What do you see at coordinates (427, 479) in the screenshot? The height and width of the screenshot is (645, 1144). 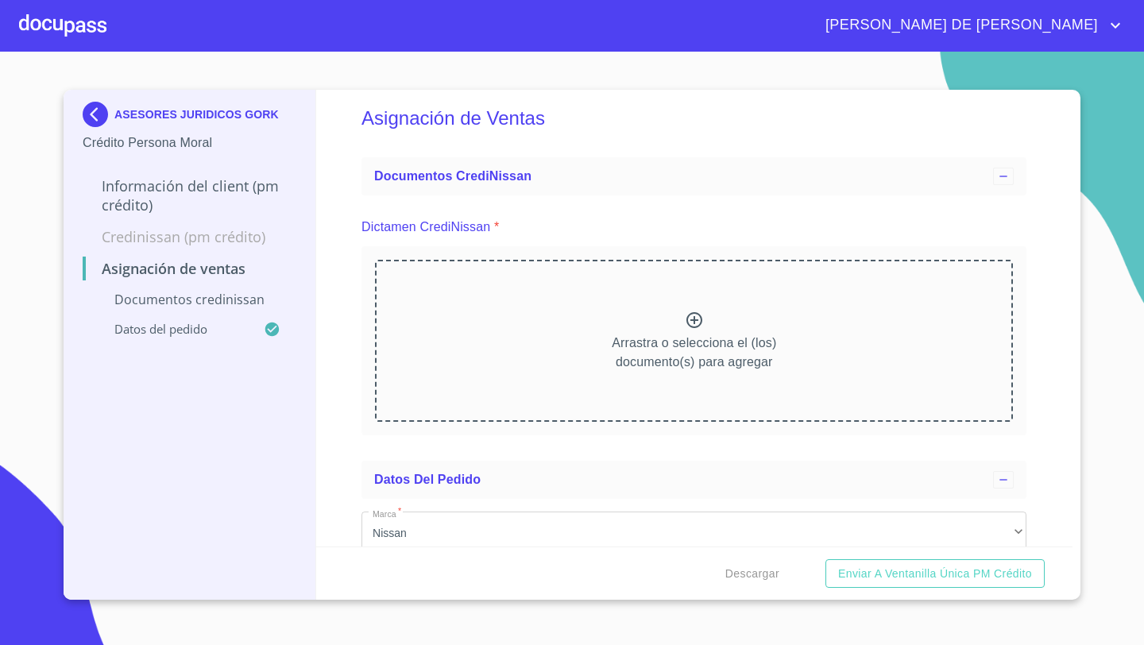 I see `span: Datos del pedido` at bounding box center [427, 479].